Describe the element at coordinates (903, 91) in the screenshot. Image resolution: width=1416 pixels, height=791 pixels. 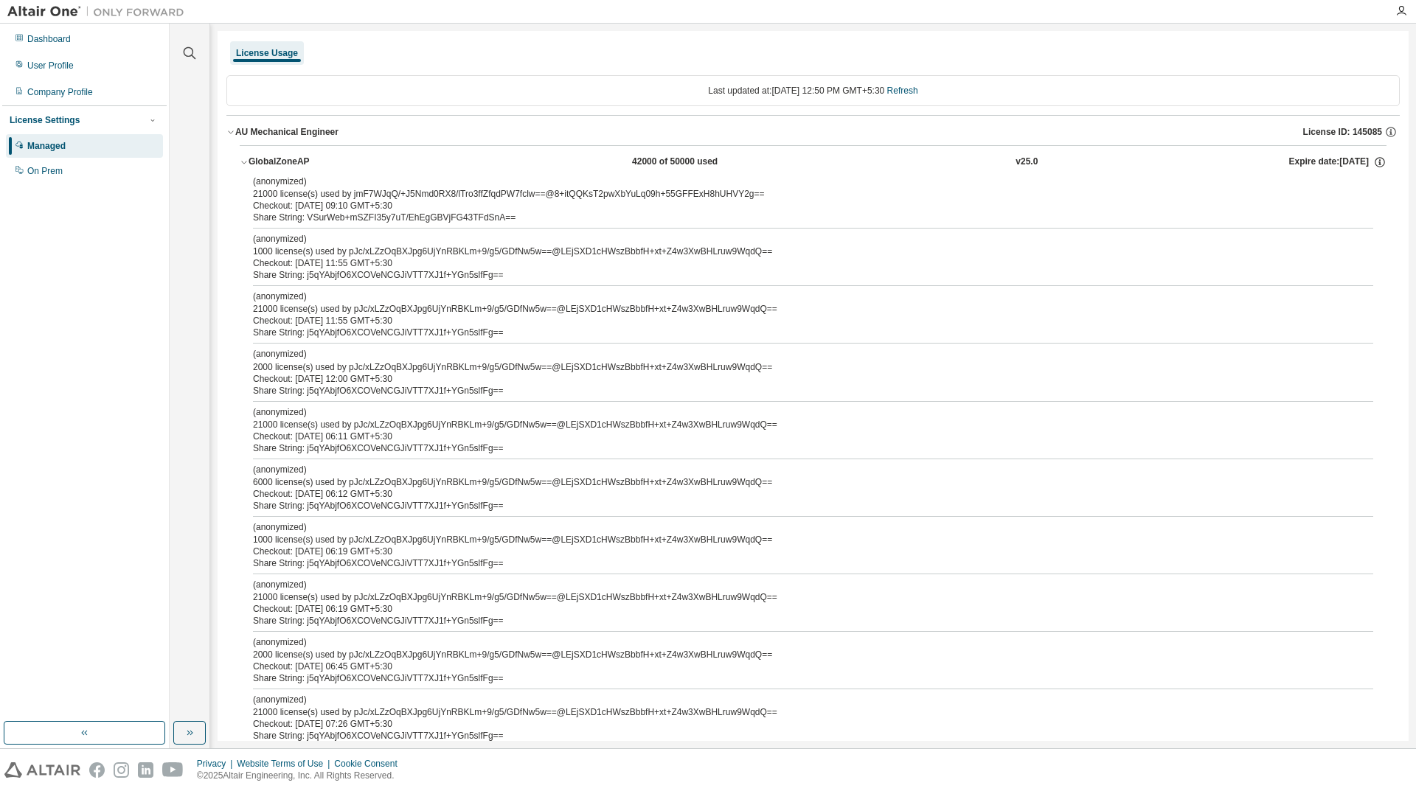
I see `a: Refresh` at that location.